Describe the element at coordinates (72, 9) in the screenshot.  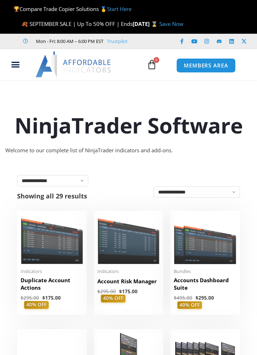
I see `span: Compare Trade Copier Solutions 🥇` at that location.